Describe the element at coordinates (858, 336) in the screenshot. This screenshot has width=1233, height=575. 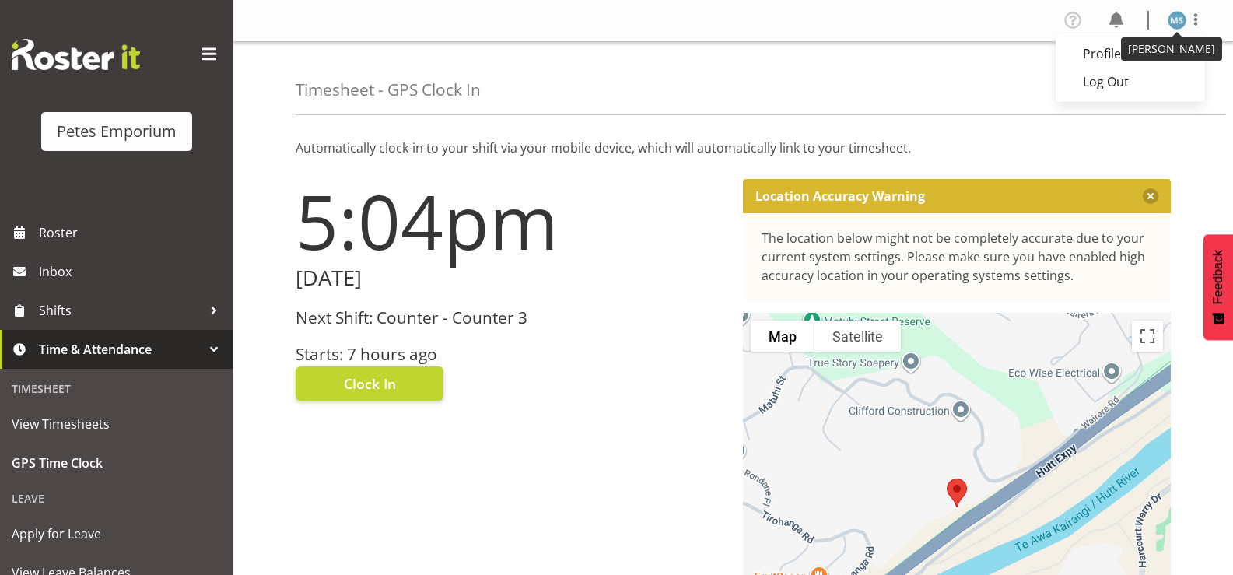
I see `button: Show satellite imagery` at that location.